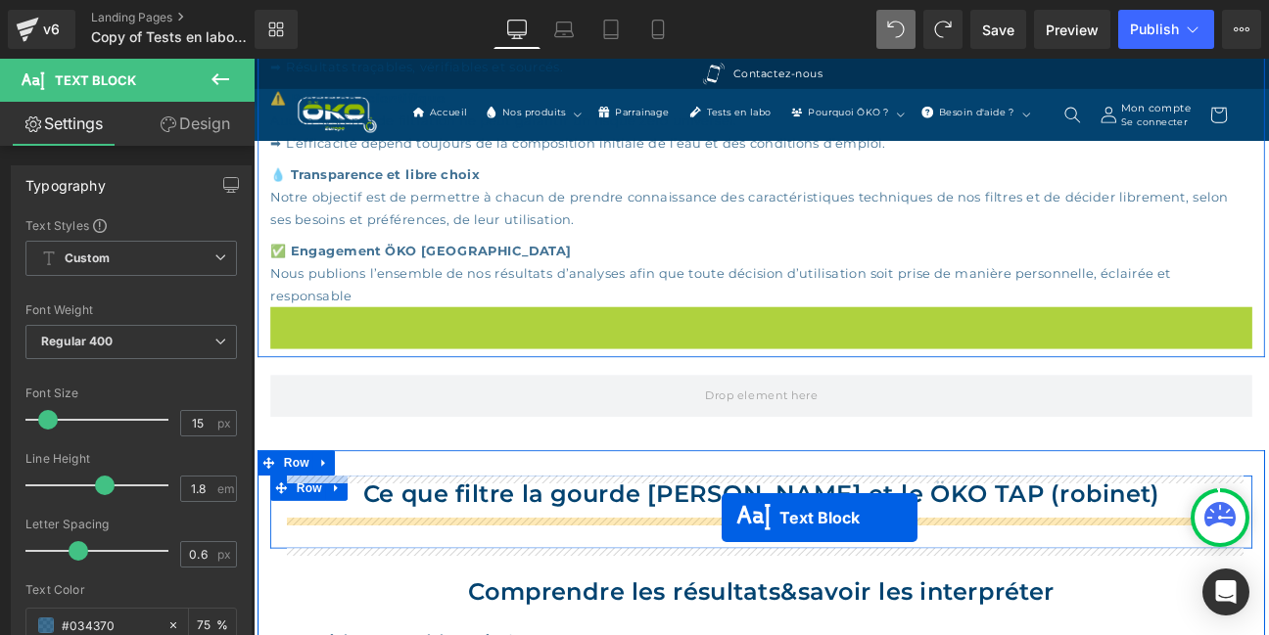  Describe the element at coordinates (195, 123) in the screenshot. I see `a: Design` at that location.